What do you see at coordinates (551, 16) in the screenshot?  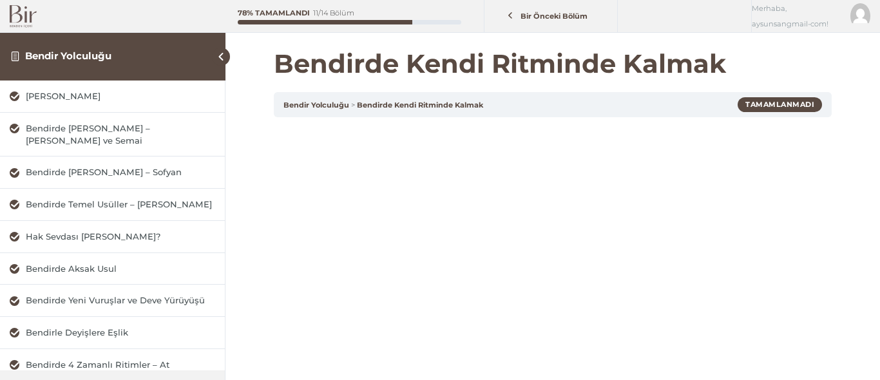 I see `a: Bir Önceki Bölüm` at bounding box center [551, 16].